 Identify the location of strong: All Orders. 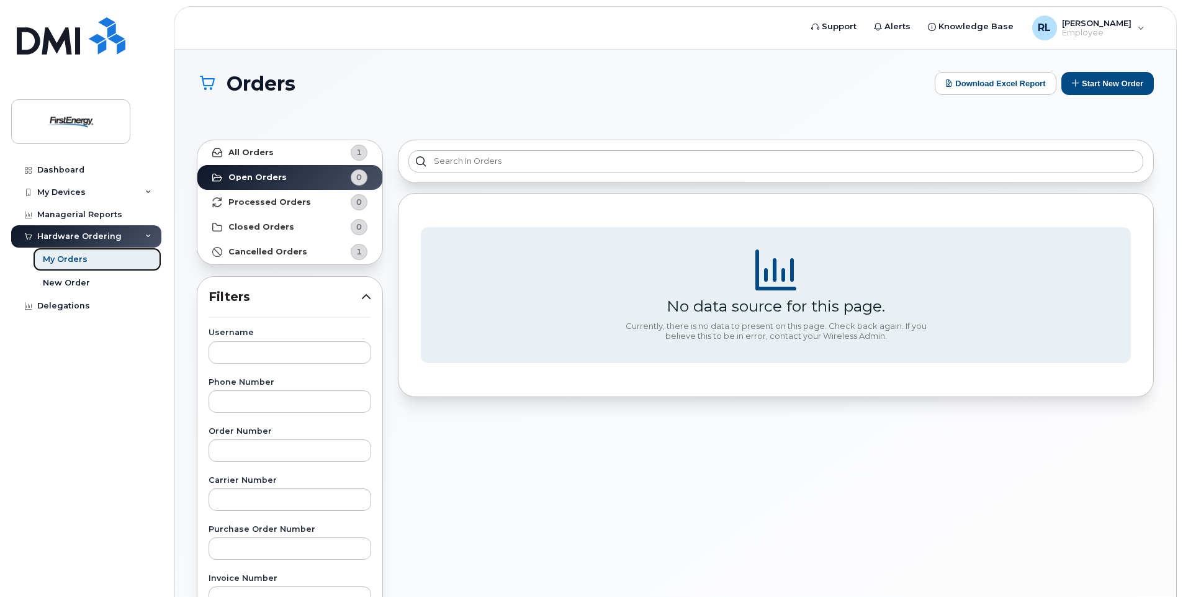
(251, 153).